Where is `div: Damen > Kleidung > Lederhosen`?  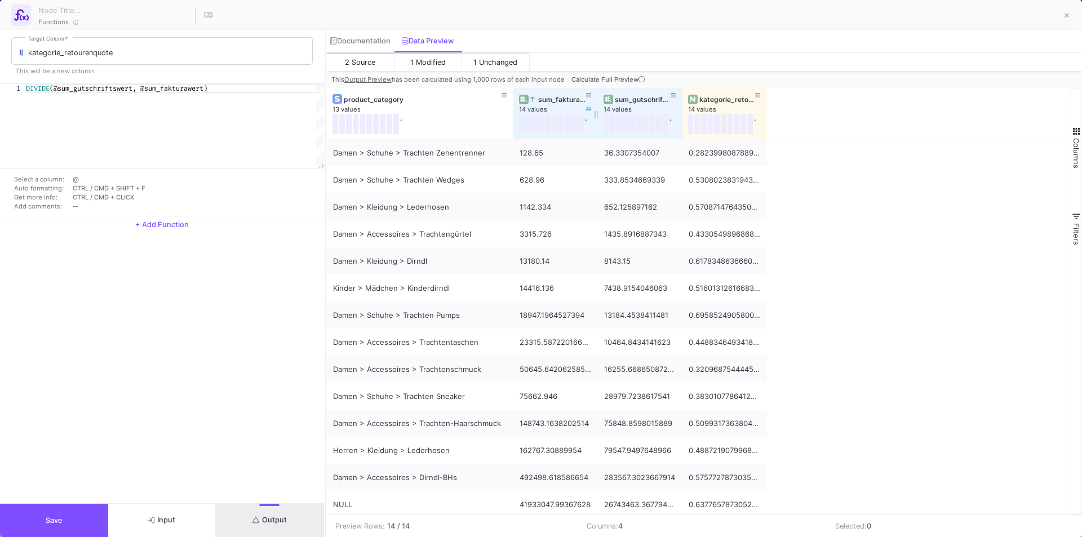 div: Damen > Kleidung > Lederhosen is located at coordinates (420, 207).